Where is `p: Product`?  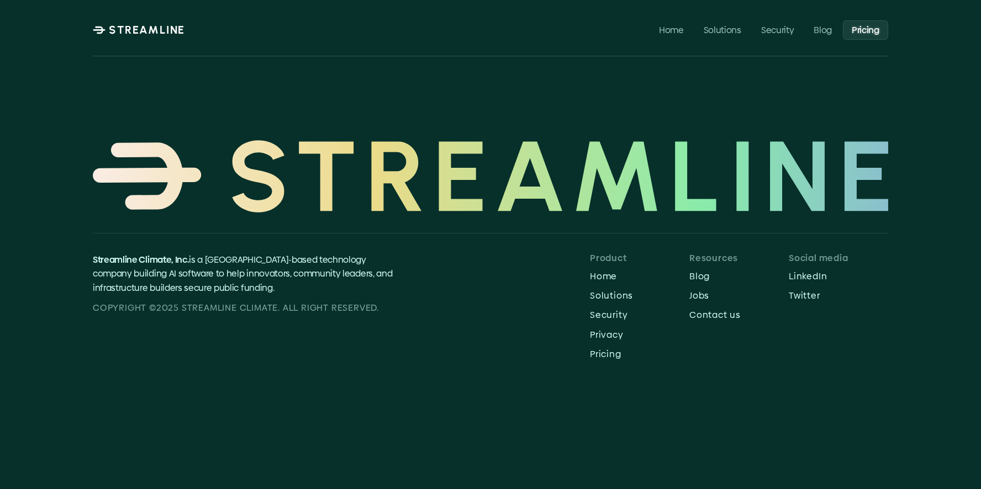
p: Product is located at coordinates (640, 258).